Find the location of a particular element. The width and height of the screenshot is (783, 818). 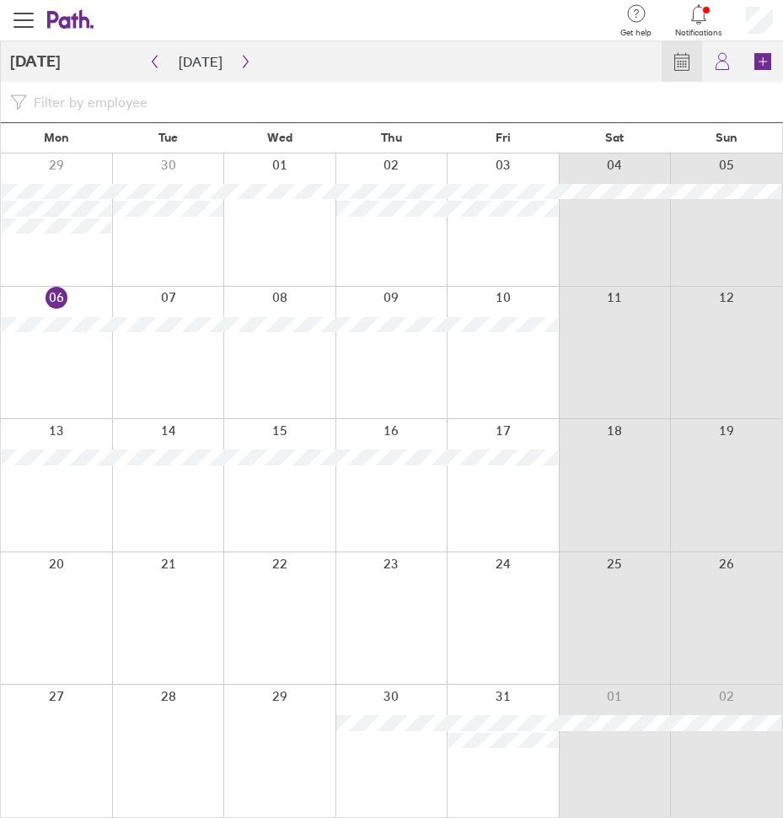

span: Mon is located at coordinates (57, 137).